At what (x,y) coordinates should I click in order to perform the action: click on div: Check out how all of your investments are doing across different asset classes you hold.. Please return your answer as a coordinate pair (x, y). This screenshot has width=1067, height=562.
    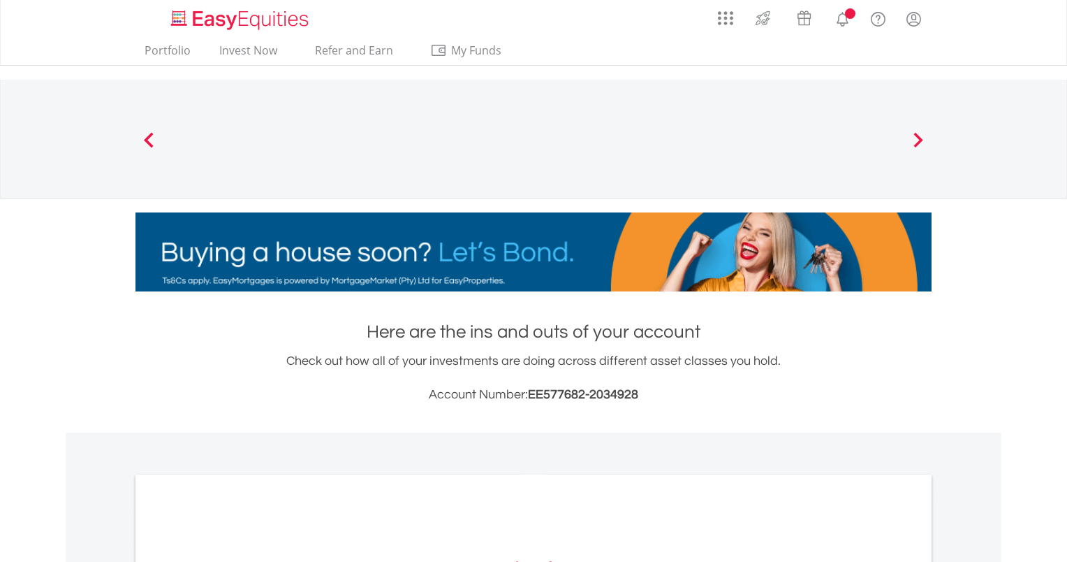
    Looking at the image, I should click on (534, 378).